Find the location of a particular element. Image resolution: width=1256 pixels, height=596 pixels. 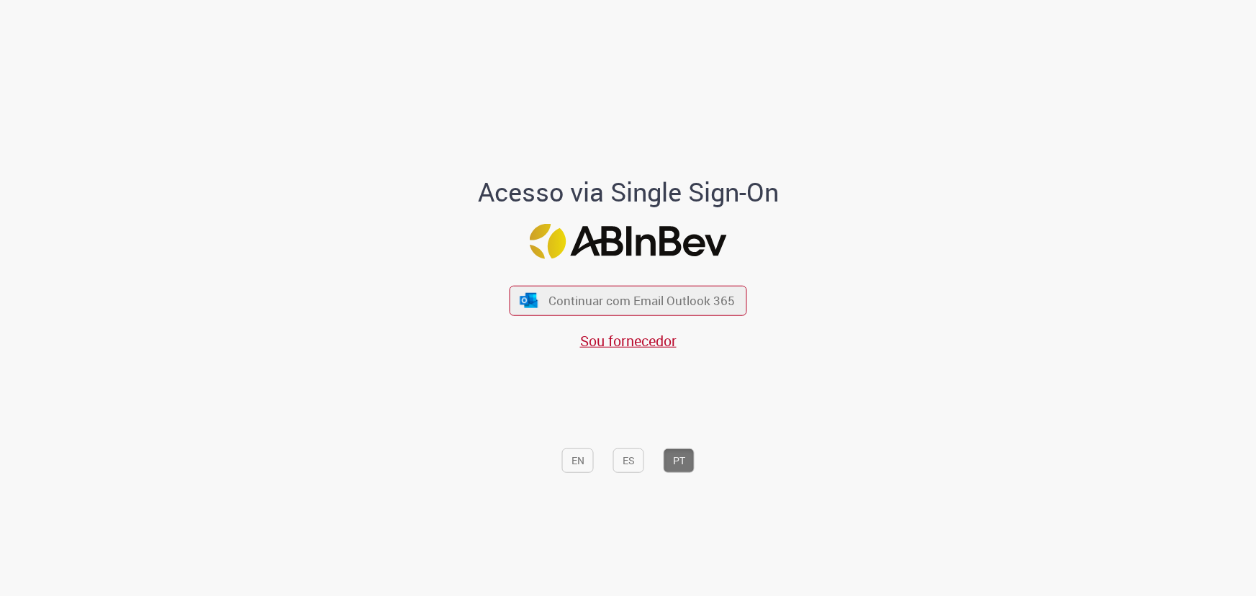

img: Logo ABInBev is located at coordinates (629, 241).